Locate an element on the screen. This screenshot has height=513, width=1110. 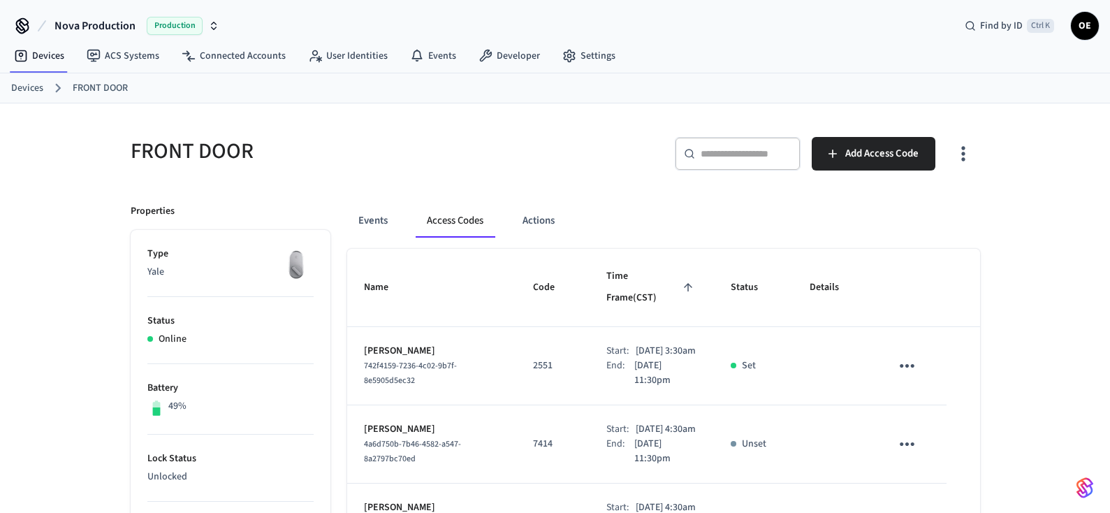
a: Events is located at coordinates (433, 56).